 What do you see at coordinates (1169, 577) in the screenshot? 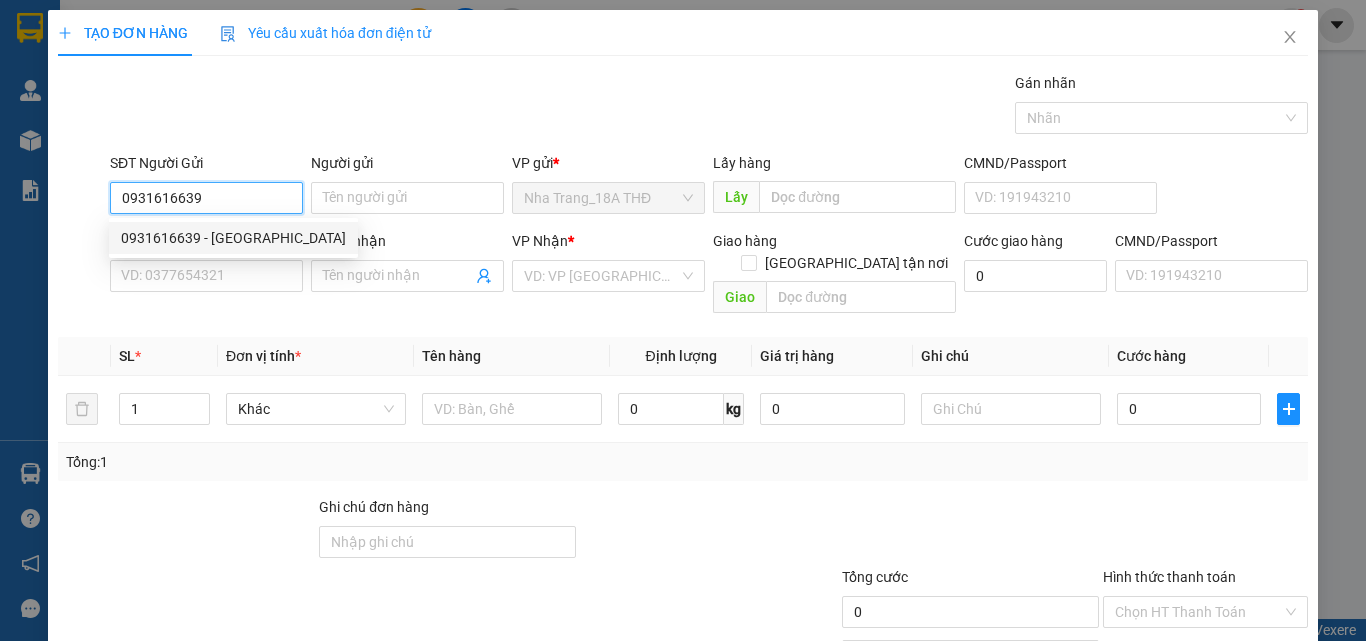
I see `label: Hình thức thanh toán` at bounding box center [1169, 577].